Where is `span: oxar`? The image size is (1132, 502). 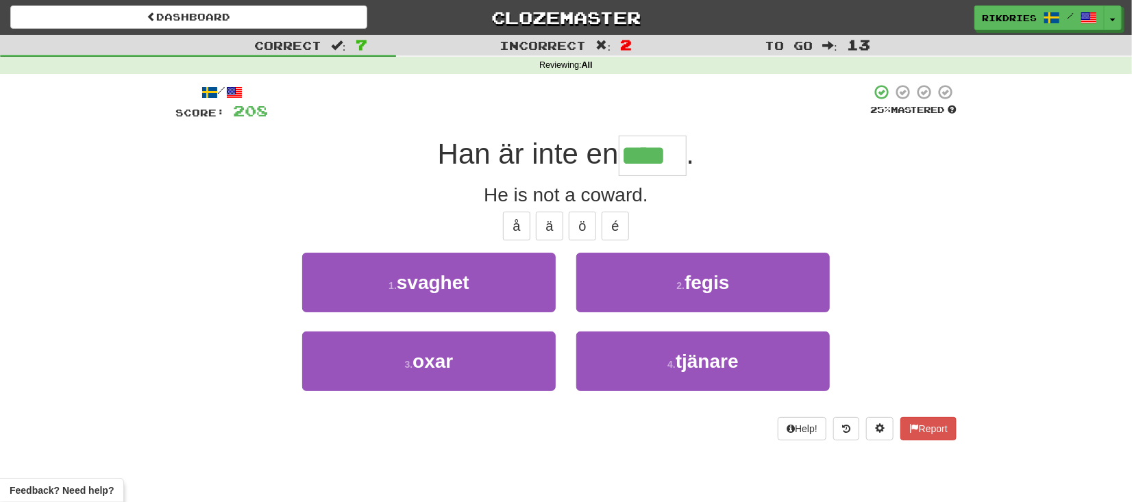 span: oxar is located at coordinates (432, 361).